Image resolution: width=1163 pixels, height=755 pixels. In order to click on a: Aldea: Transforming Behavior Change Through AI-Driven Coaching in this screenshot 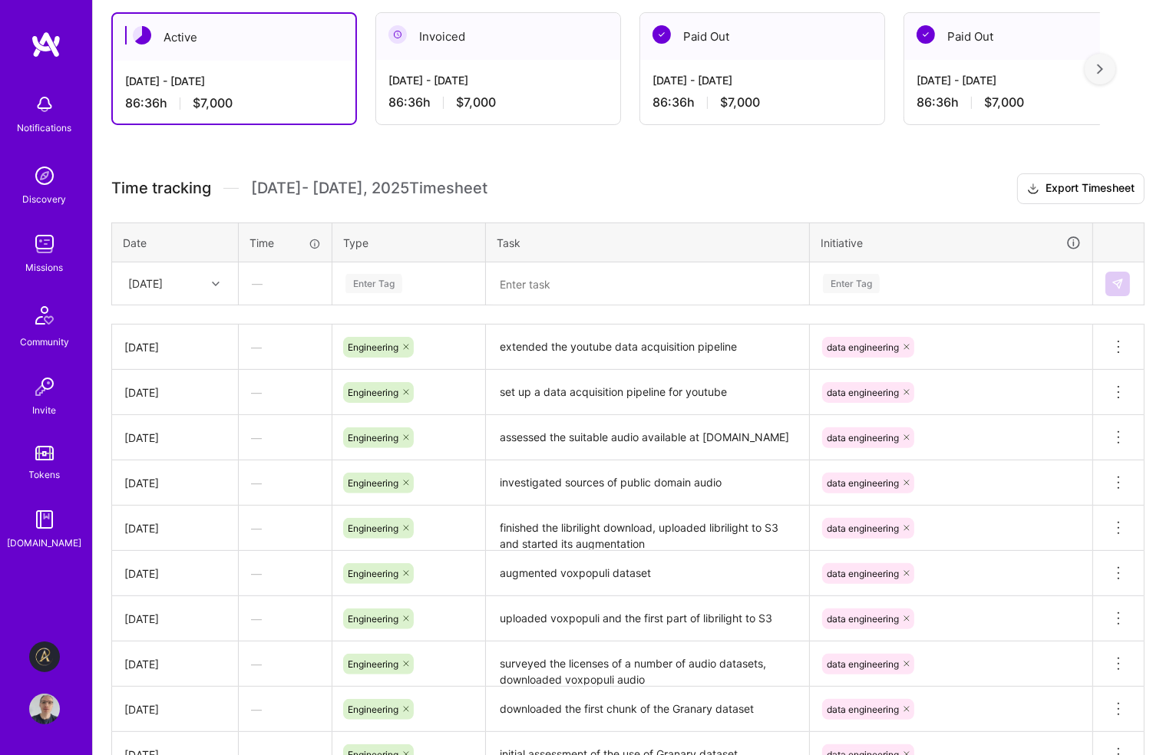, I will do `click(45, 657)`.